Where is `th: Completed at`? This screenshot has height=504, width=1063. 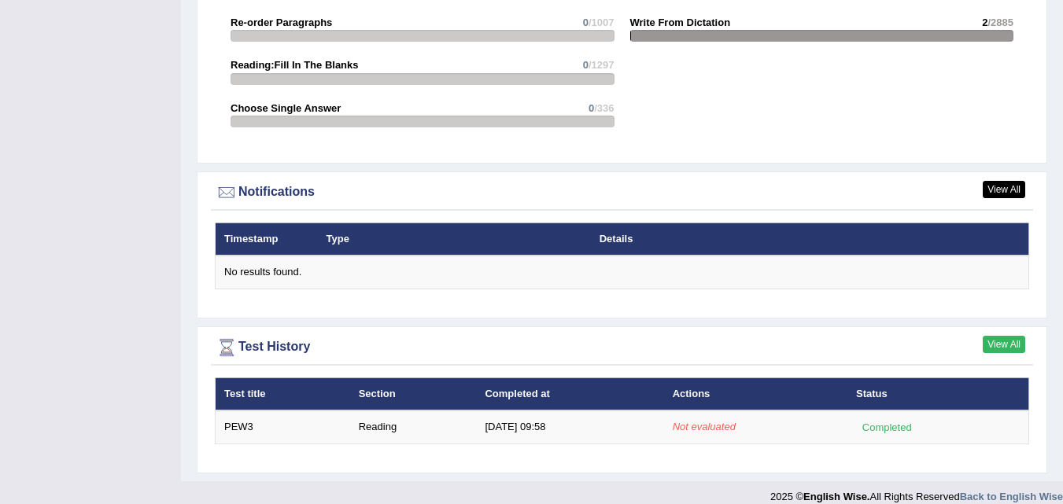 th: Completed at is located at coordinates (570, 394).